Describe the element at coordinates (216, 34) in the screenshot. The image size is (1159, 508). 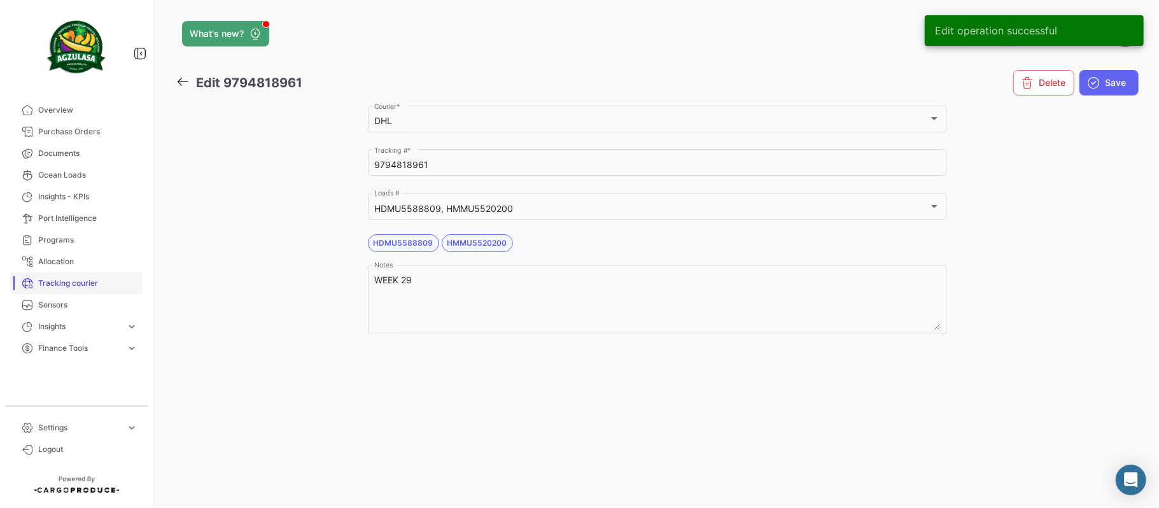
I see `span: What's new?` at that location.